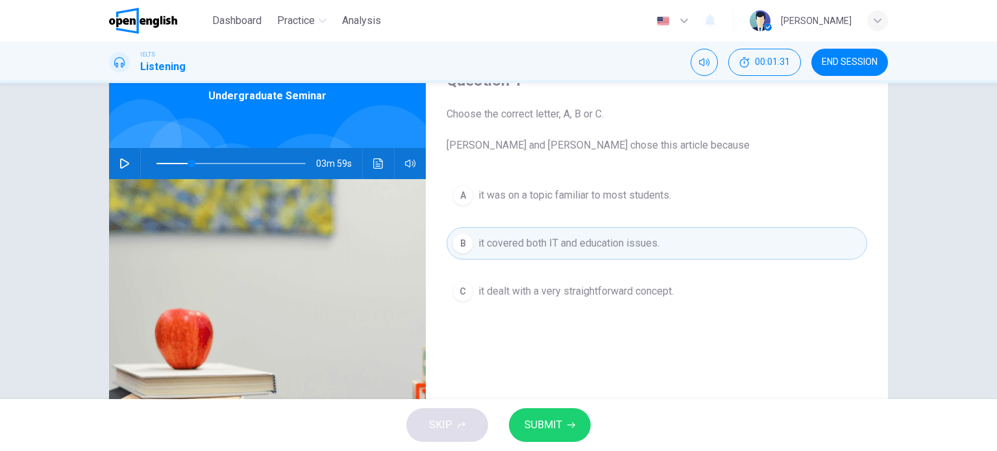  Describe the element at coordinates (765, 62) in the screenshot. I see `div: Hide` at that location.